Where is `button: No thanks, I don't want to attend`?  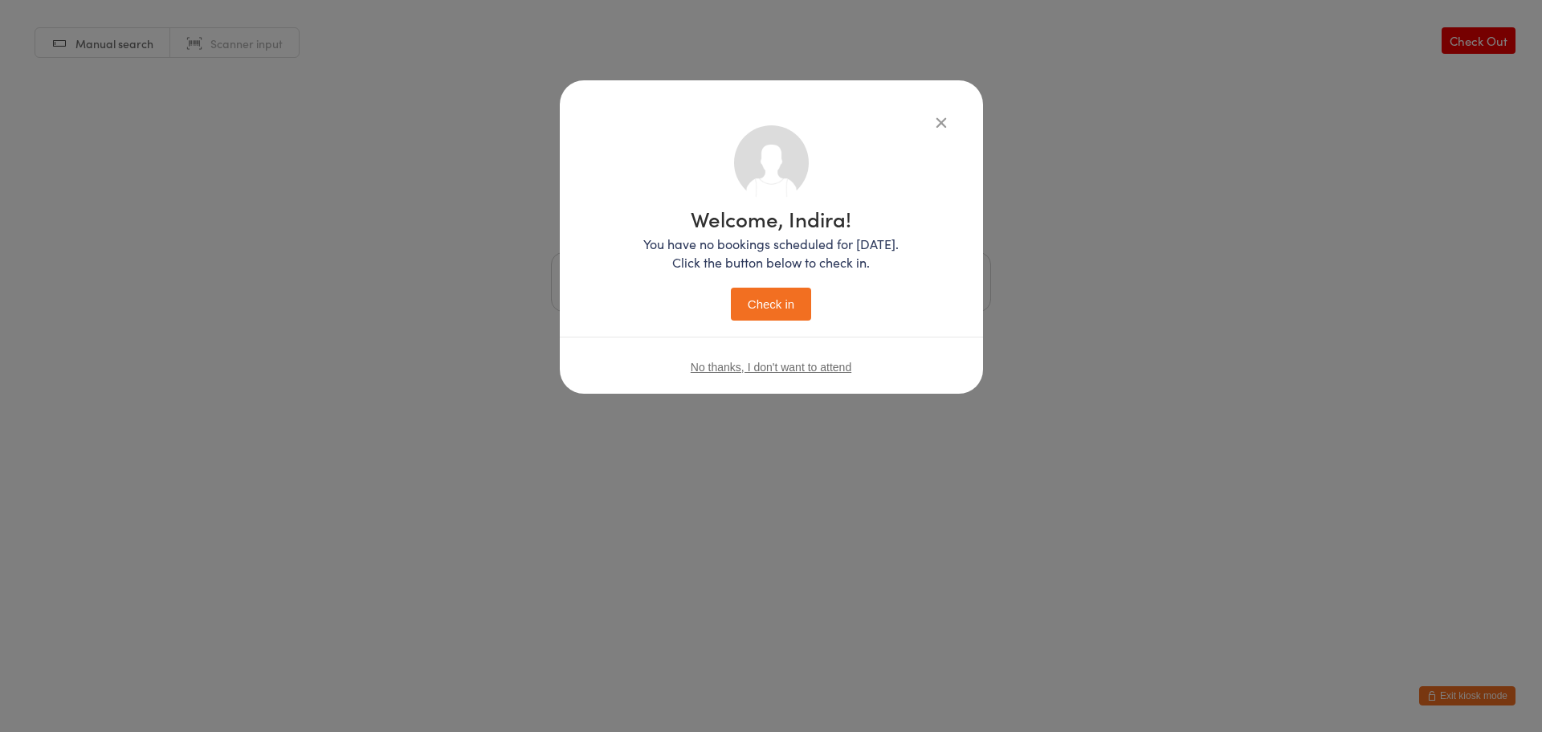
button: No thanks, I don't want to attend is located at coordinates (771, 367).